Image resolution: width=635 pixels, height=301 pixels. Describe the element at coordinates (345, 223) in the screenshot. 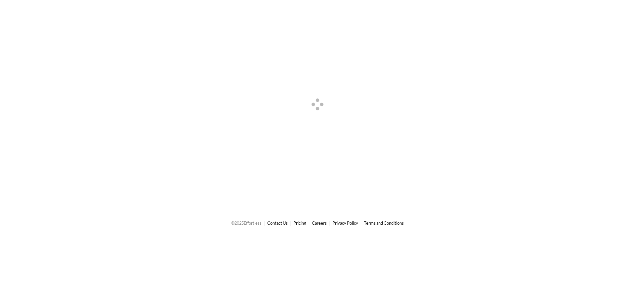

I see `a: Privacy Policy` at that location.